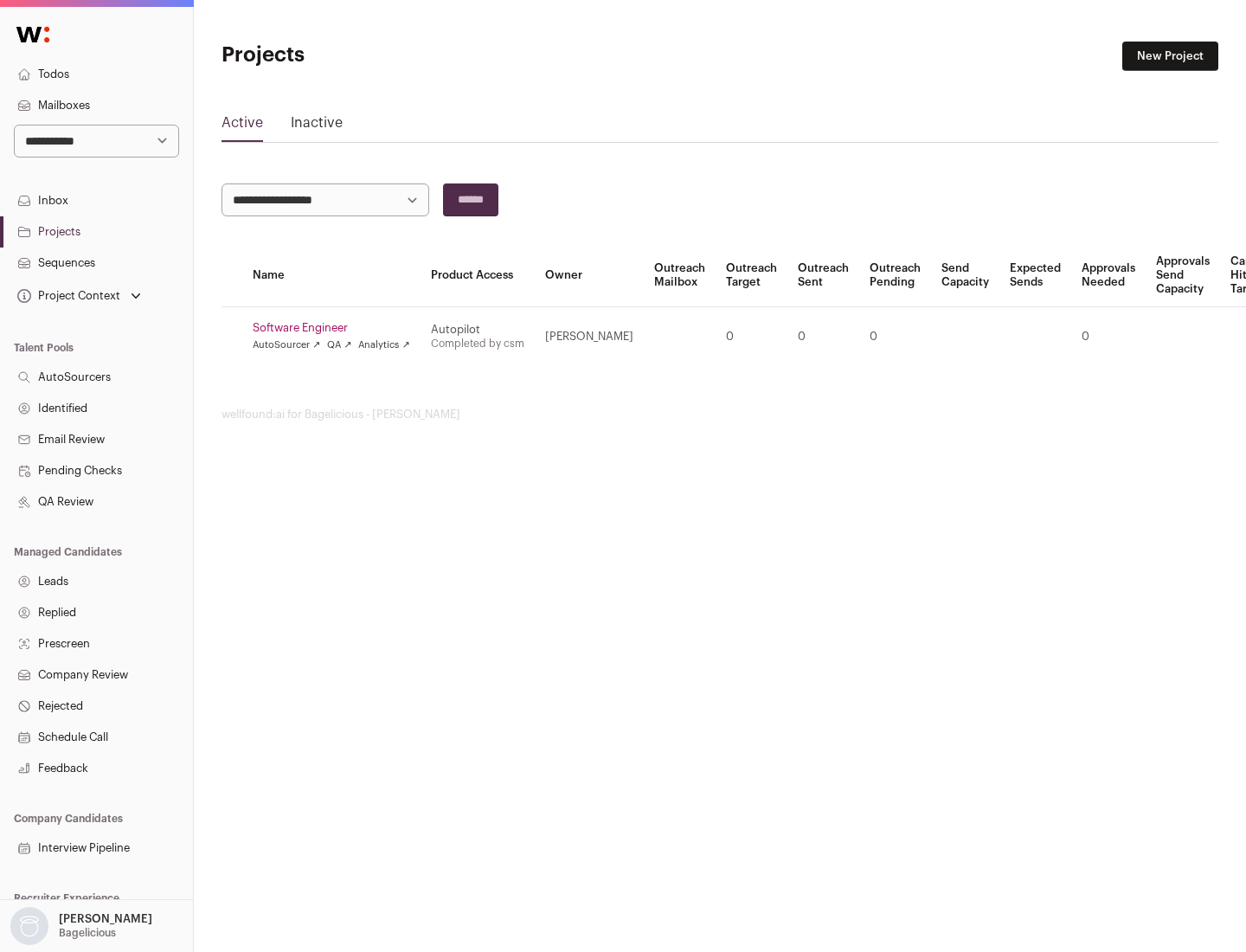  Describe the element at coordinates (29, 925) in the screenshot. I see `img: nopic.png` at that location.